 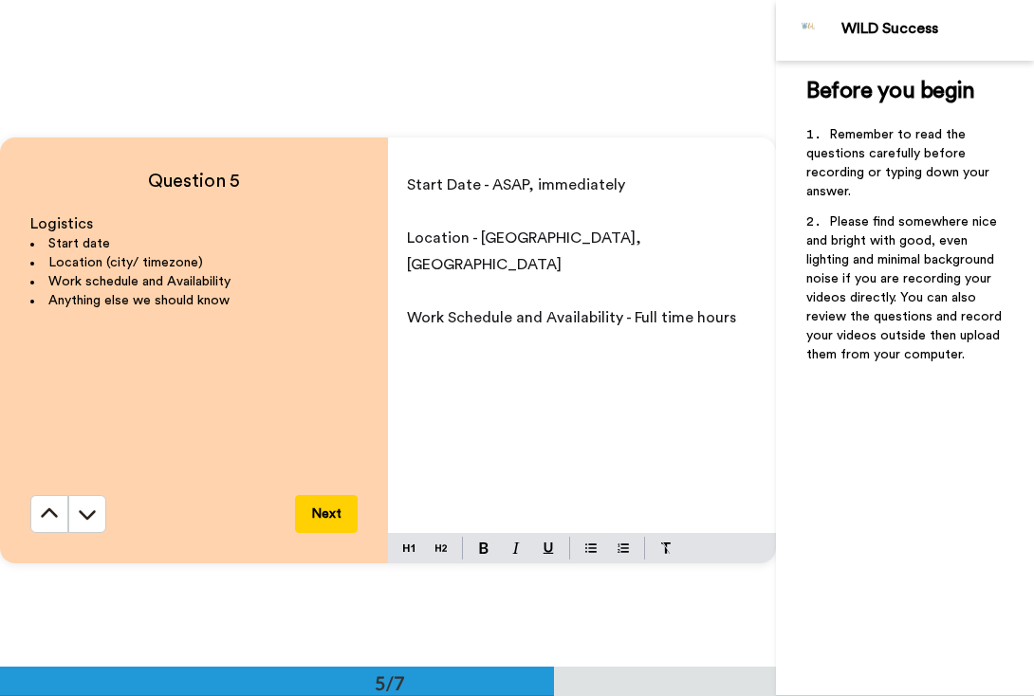 I want to click on button: Next, so click(x=326, y=514).